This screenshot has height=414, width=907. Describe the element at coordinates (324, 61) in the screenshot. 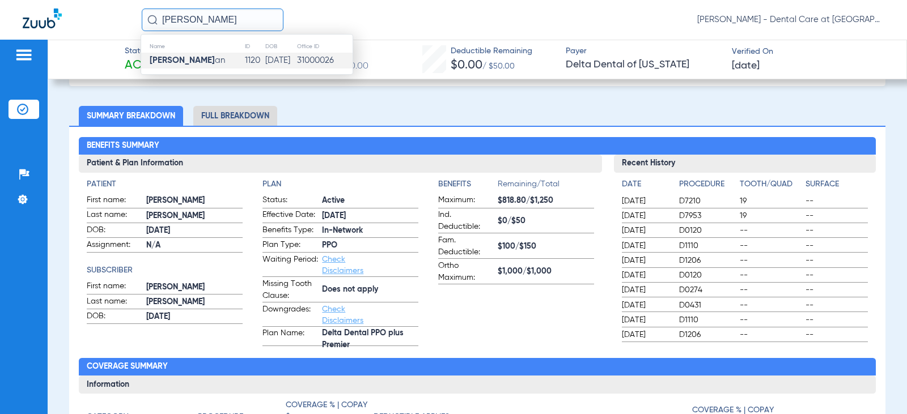

I see `td: 31000026` at that location.